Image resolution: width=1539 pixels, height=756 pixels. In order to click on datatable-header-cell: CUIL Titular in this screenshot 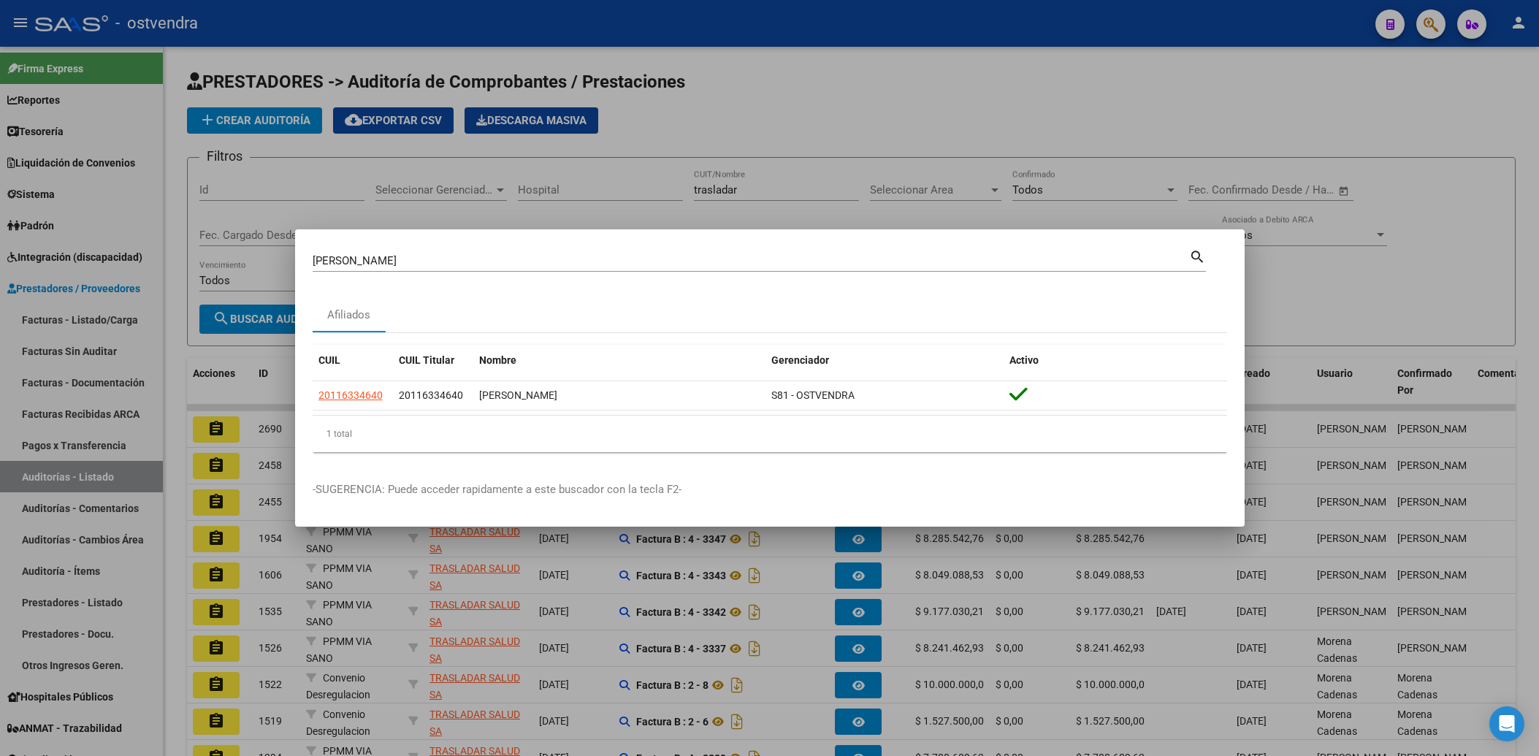, I will do `click(433, 360)`.